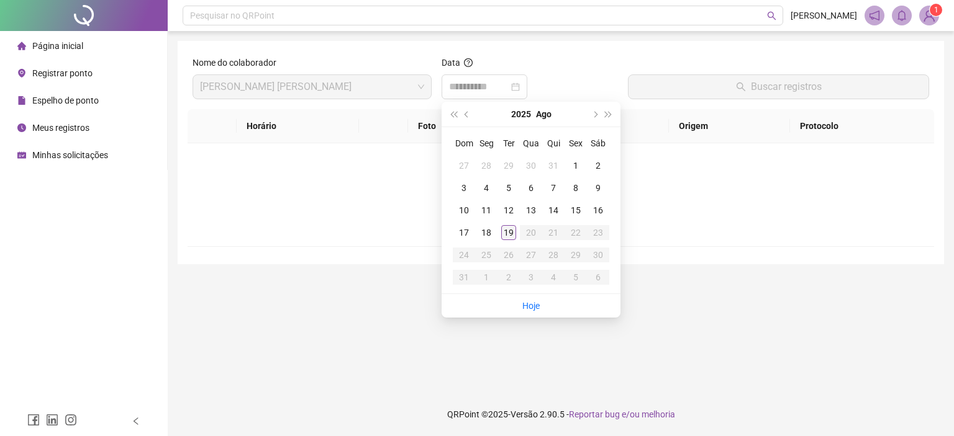 The width and height of the screenshot is (954, 436). What do you see at coordinates (467, 114) in the screenshot?
I see `button: prev-year` at bounding box center [467, 114].